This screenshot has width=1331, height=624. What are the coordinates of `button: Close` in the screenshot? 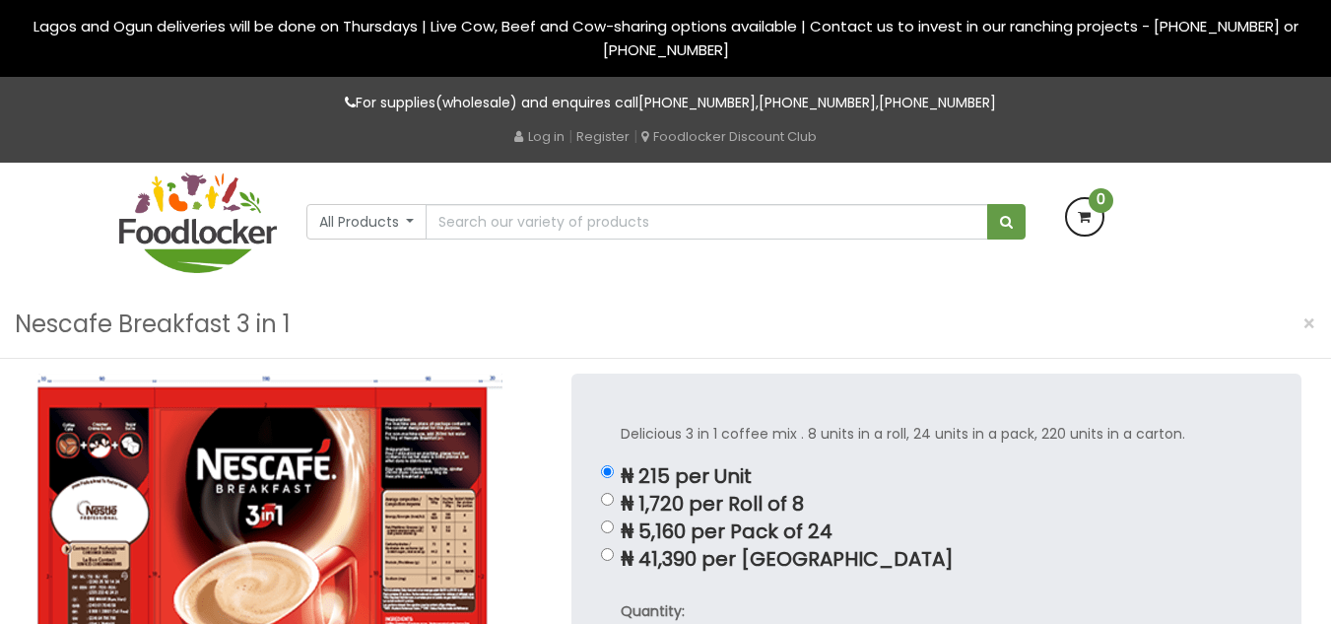 It's located at (1310, 323).